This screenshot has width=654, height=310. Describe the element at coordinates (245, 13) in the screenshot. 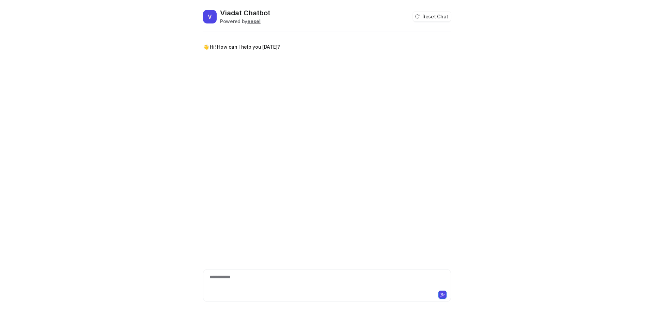

I see `h2: Viadat Chatbot` at that location.